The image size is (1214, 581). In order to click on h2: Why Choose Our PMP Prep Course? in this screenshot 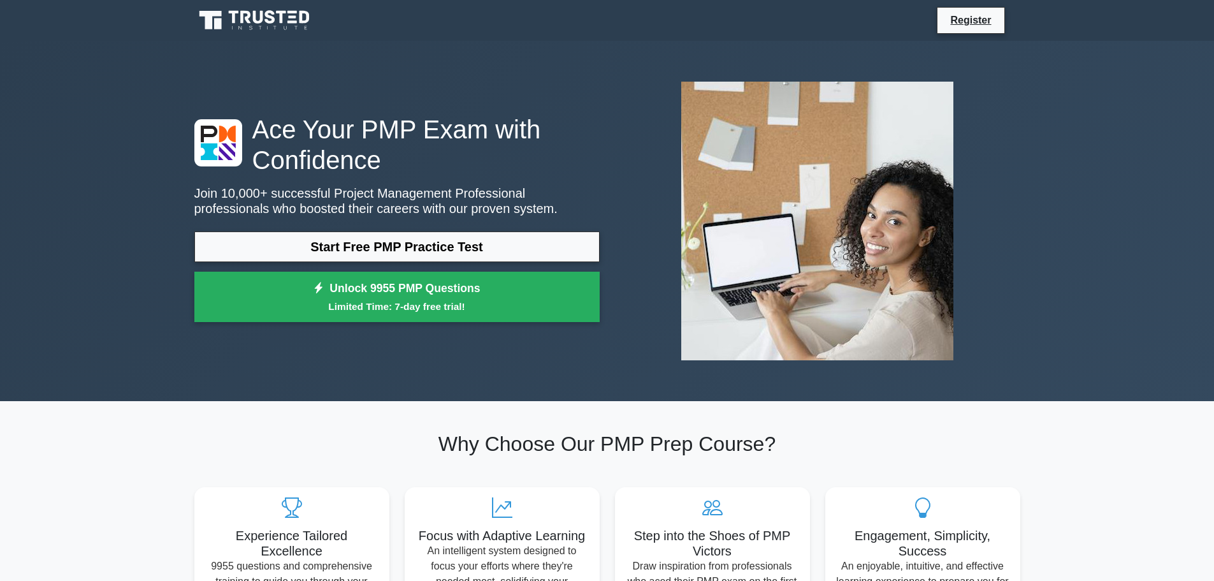, I will do `click(607, 444)`.